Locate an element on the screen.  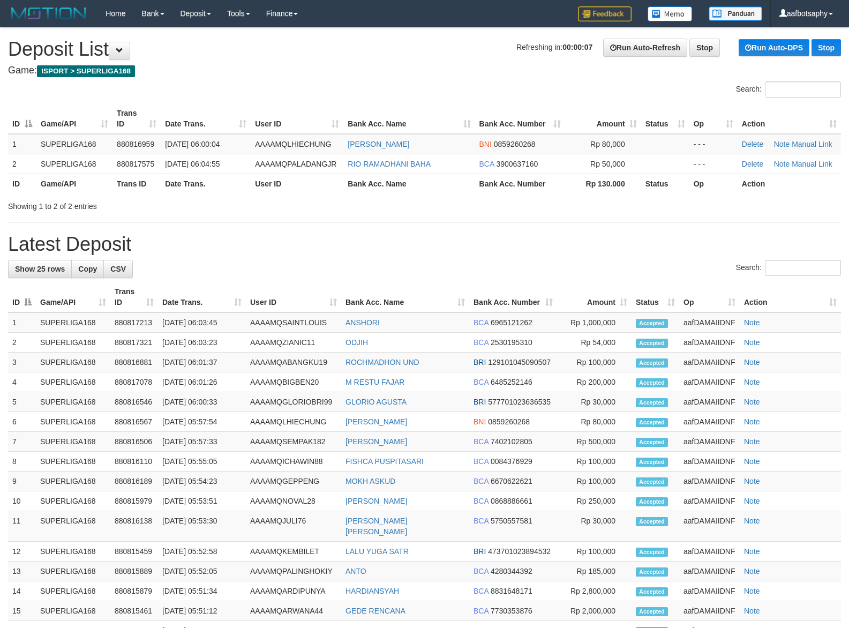
a: Copy is located at coordinates (87, 269).